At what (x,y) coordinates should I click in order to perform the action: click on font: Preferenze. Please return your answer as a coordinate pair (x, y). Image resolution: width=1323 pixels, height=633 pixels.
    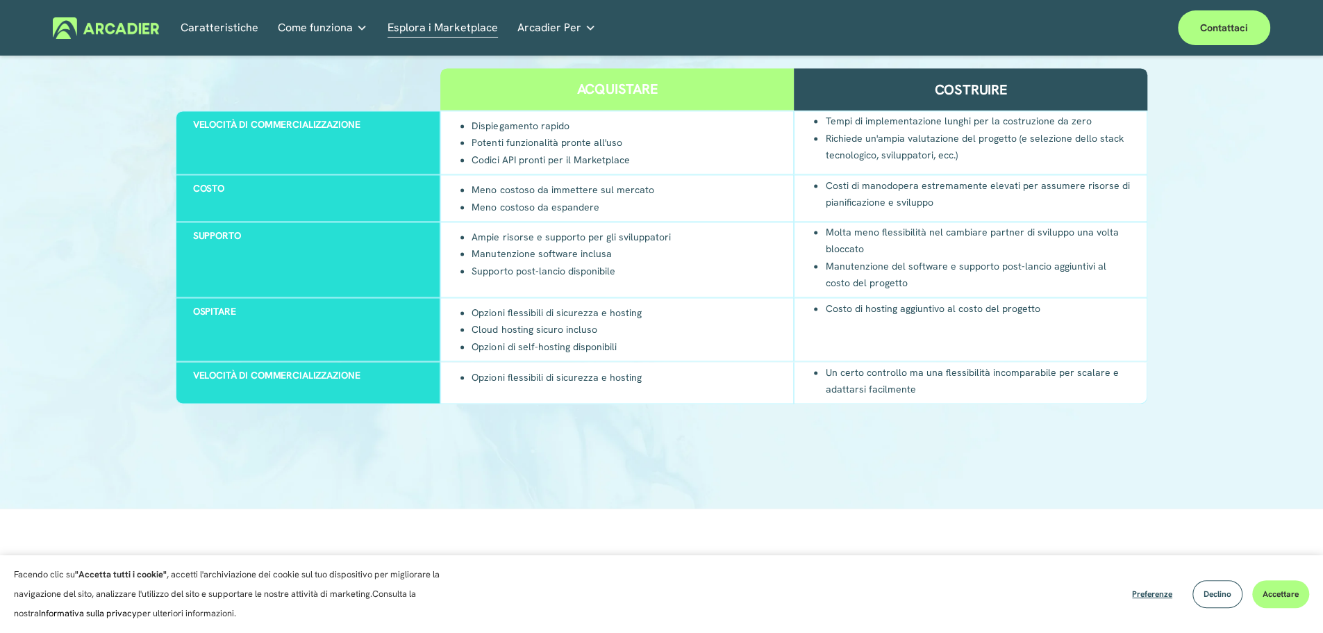
    Looking at the image, I should click on (1152, 594).